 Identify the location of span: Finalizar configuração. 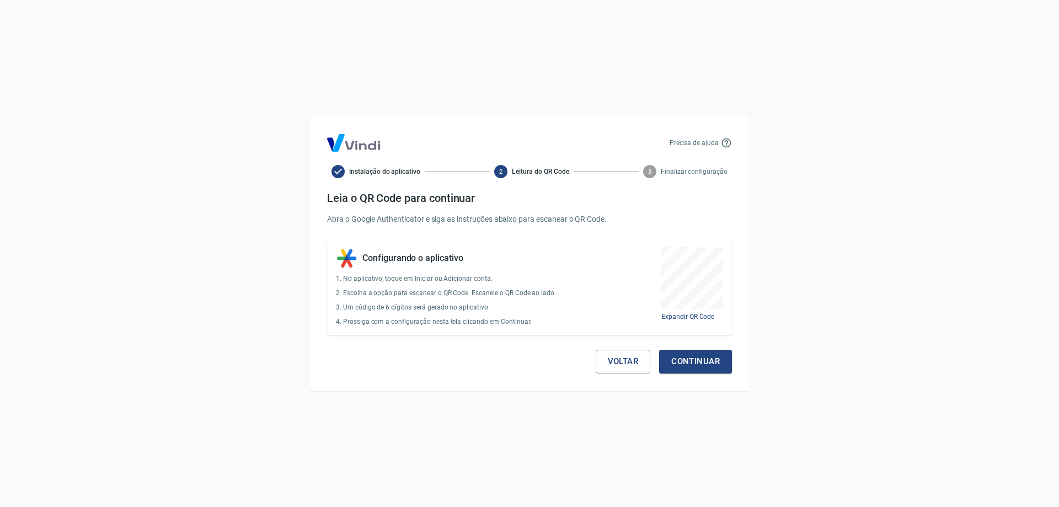
(694, 172).